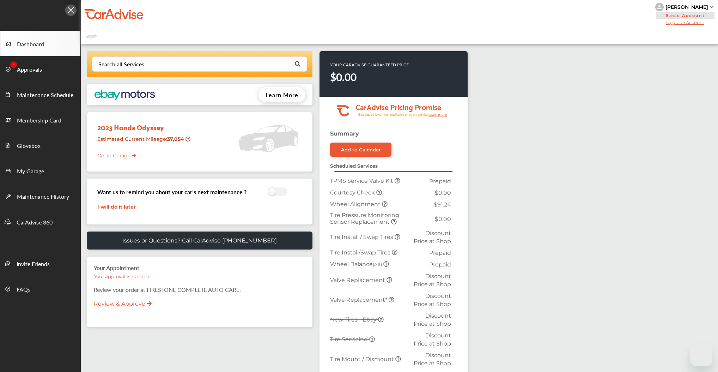  What do you see at coordinates (30, 44) in the screenshot?
I see `span: Dashboard` at bounding box center [30, 44].